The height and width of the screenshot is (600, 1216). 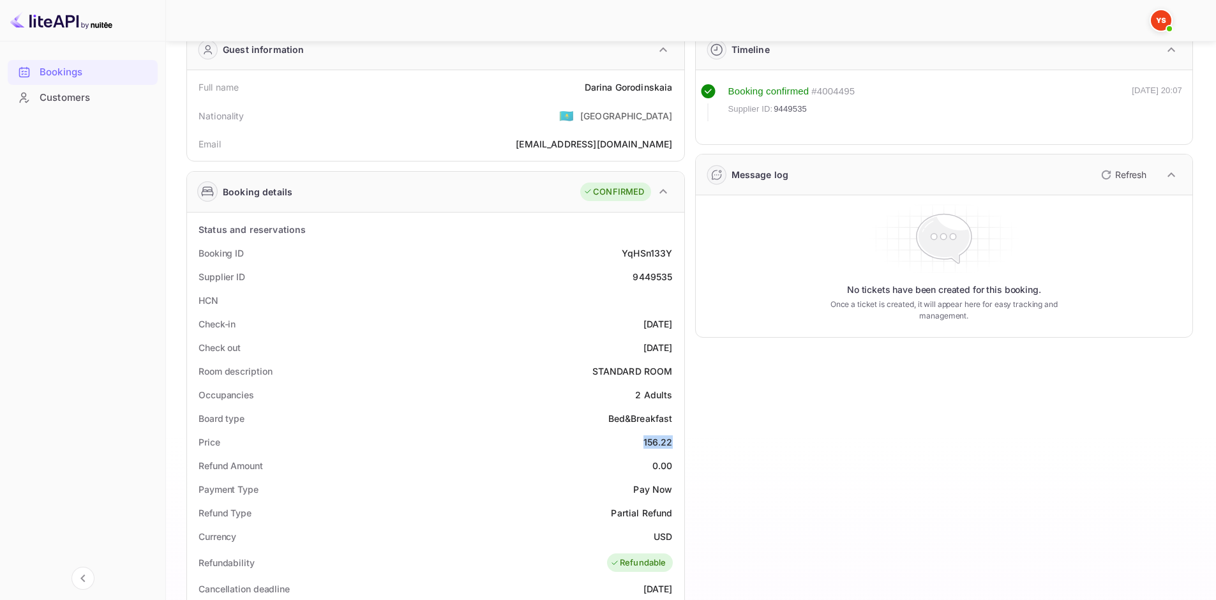 I want to click on div: Occupancies, so click(x=226, y=395).